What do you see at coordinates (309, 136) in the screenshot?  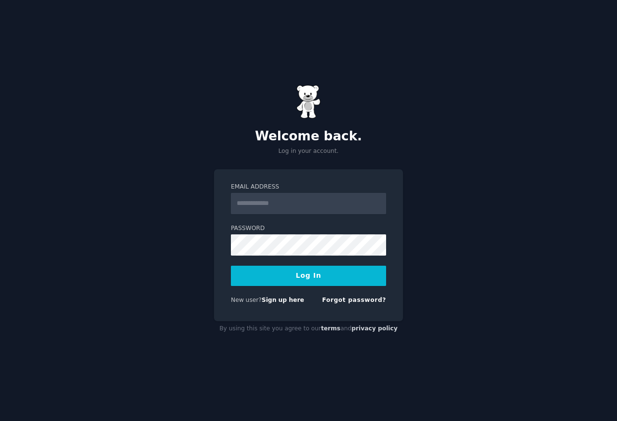 I see `h2: Welcome back.` at bounding box center [309, 136].